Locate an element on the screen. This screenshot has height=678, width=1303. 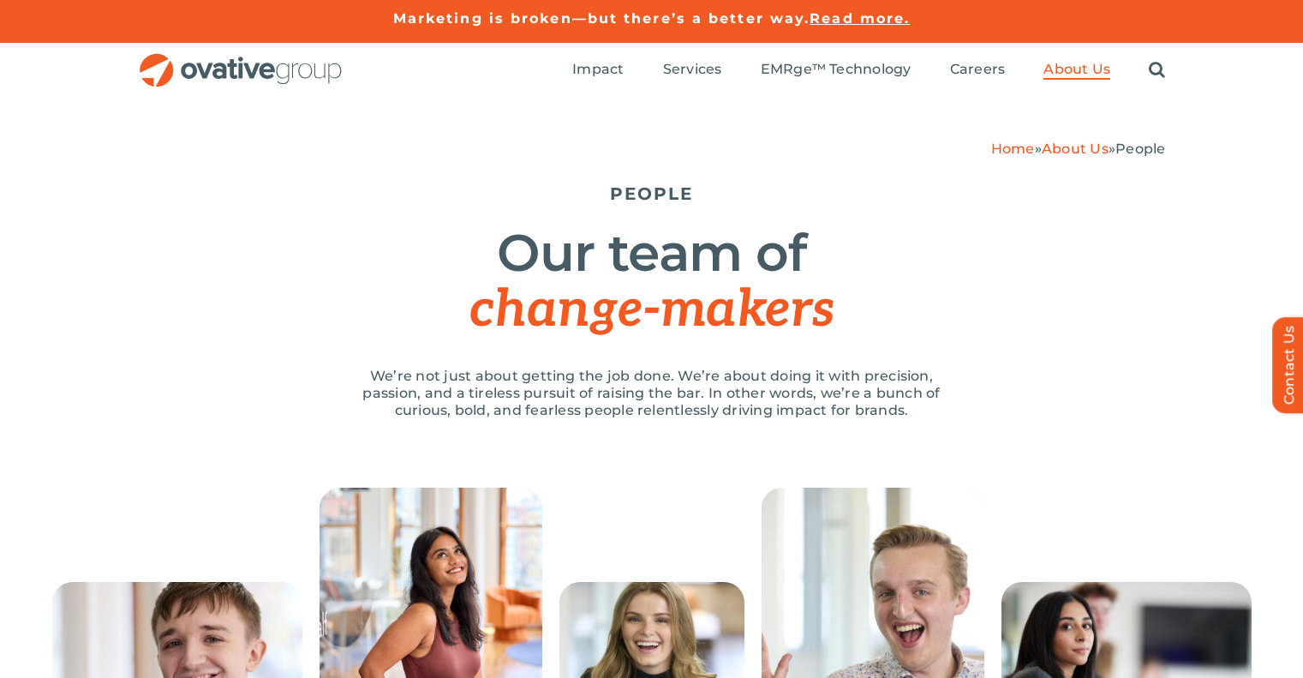
a: Marketing is broken—but there’s a better way. is located at coordinates (602, 18).